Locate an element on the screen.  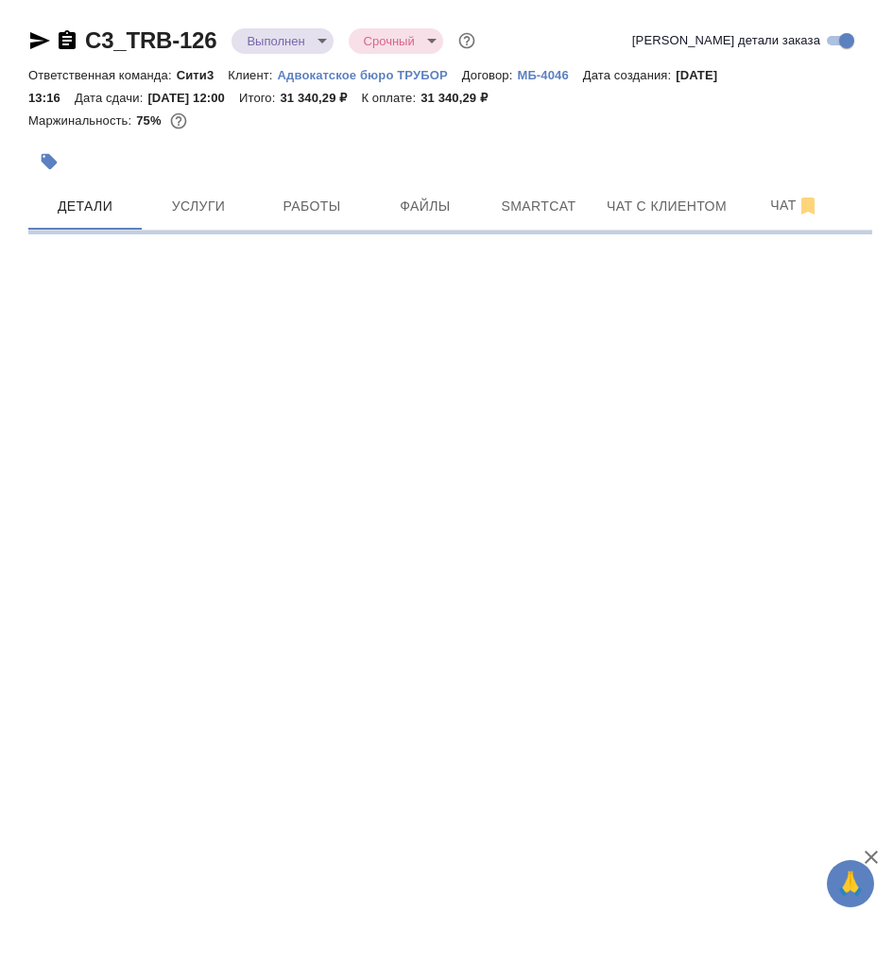
span: Детали is located at coordinates (85, 206).